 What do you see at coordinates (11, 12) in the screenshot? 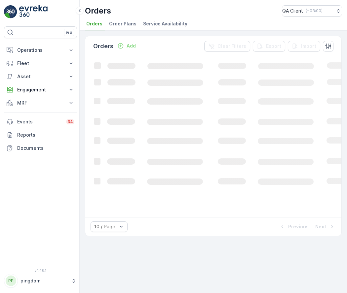
I see `img: logo` at bounding box center [11, 12].